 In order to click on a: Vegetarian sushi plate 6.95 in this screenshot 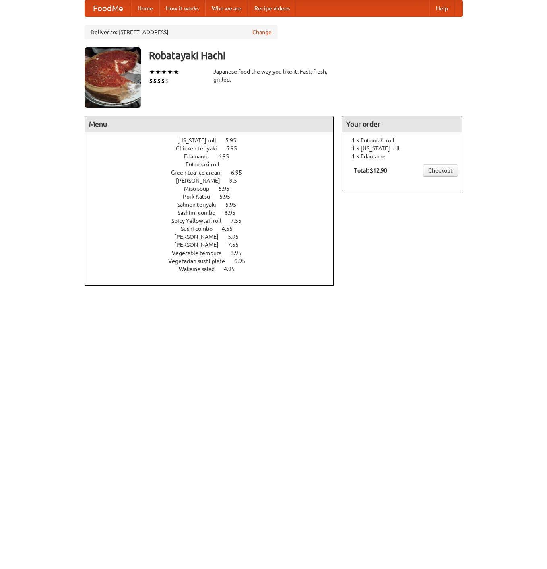, I will do `click(214, 261)`.